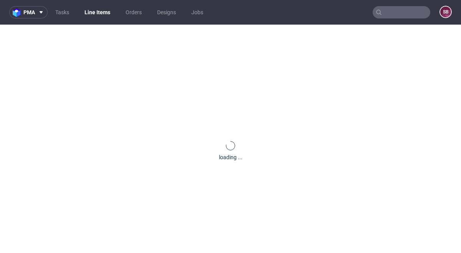 The height and width of the screenshot is (253, 461). What do you see at coordinates (29, 12) in the screenshot?
I see `span: pma` at bounding box center [29, 12].